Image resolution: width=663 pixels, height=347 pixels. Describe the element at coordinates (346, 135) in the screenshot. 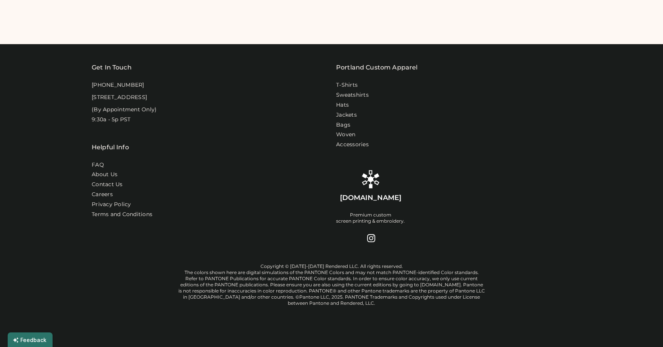

I see `a: Woven` at that location.